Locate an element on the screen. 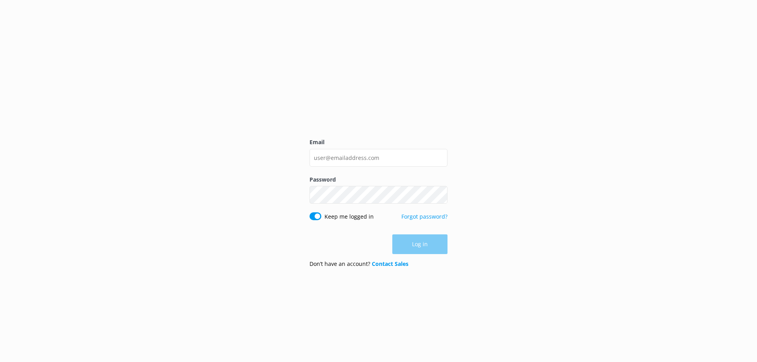 The width and height of the screenshot is (757, 362). button: Show password is located at coordinates (440, 195).